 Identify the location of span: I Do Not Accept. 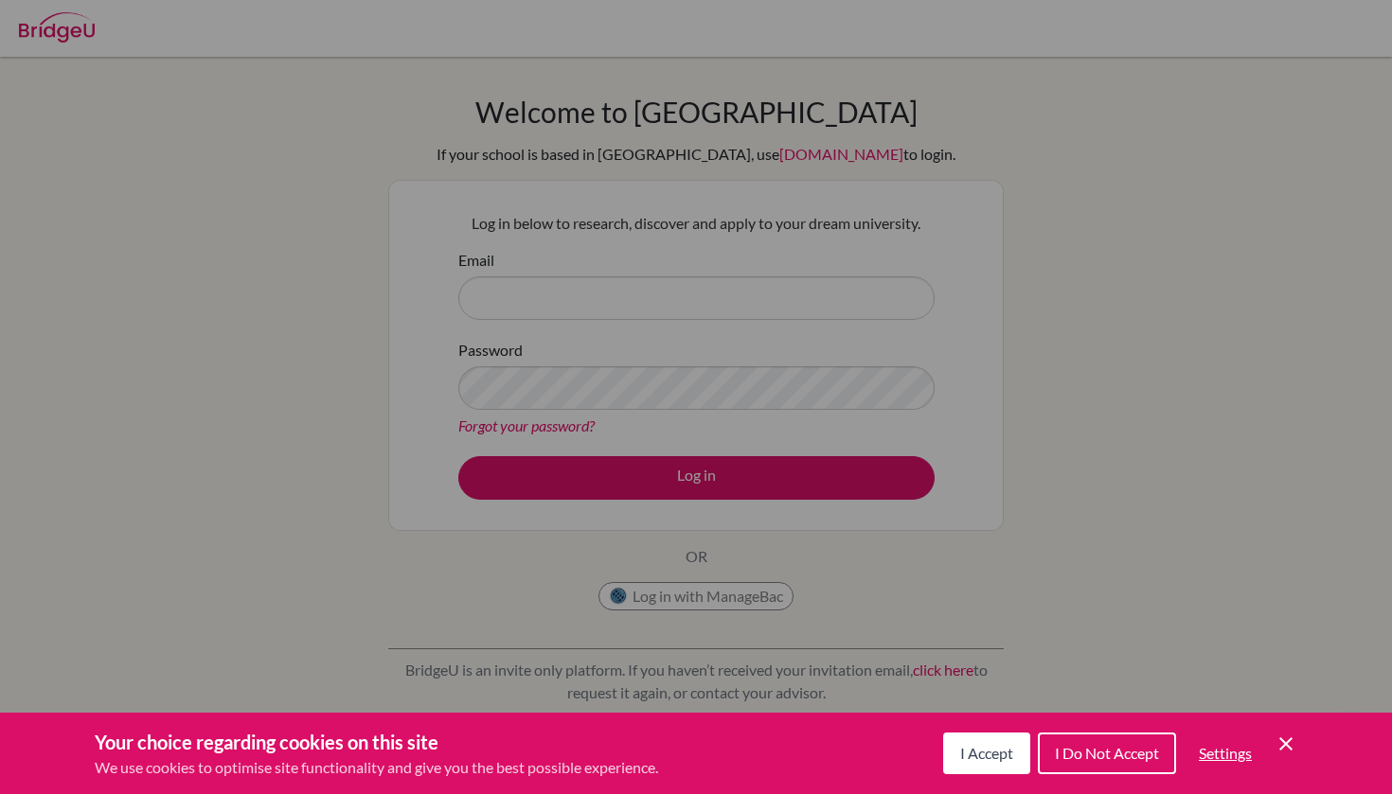
(1107, 753).